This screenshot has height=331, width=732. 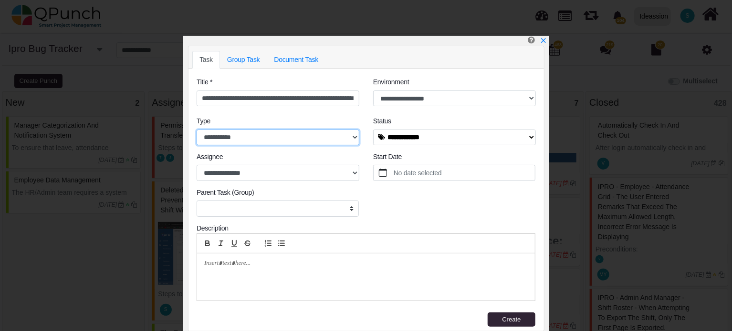 I want to click on svg: calendar, so click(x=383, y=173).